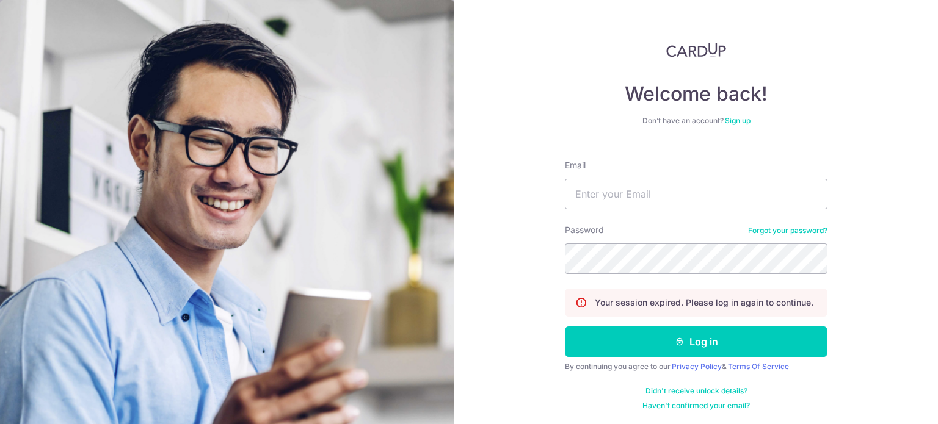 This screenshot has height=424, width=938. Describe the element at coordinates (696, 121) in the screenshot. I see `div: Don’t have an account?` at that location.